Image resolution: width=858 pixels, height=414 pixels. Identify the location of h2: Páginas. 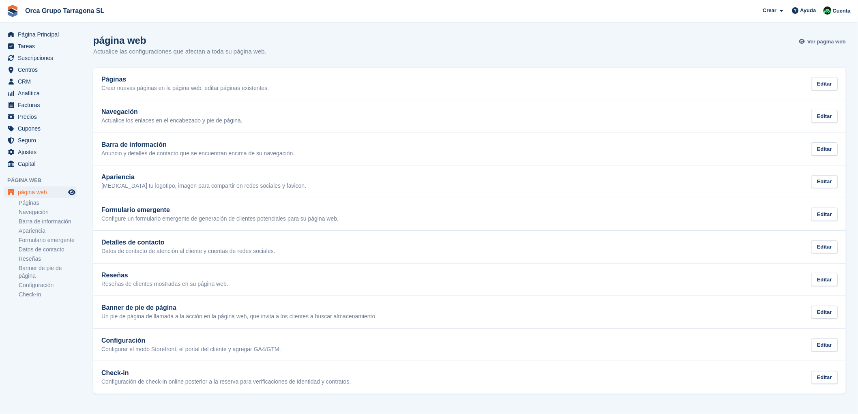
(185, 80).